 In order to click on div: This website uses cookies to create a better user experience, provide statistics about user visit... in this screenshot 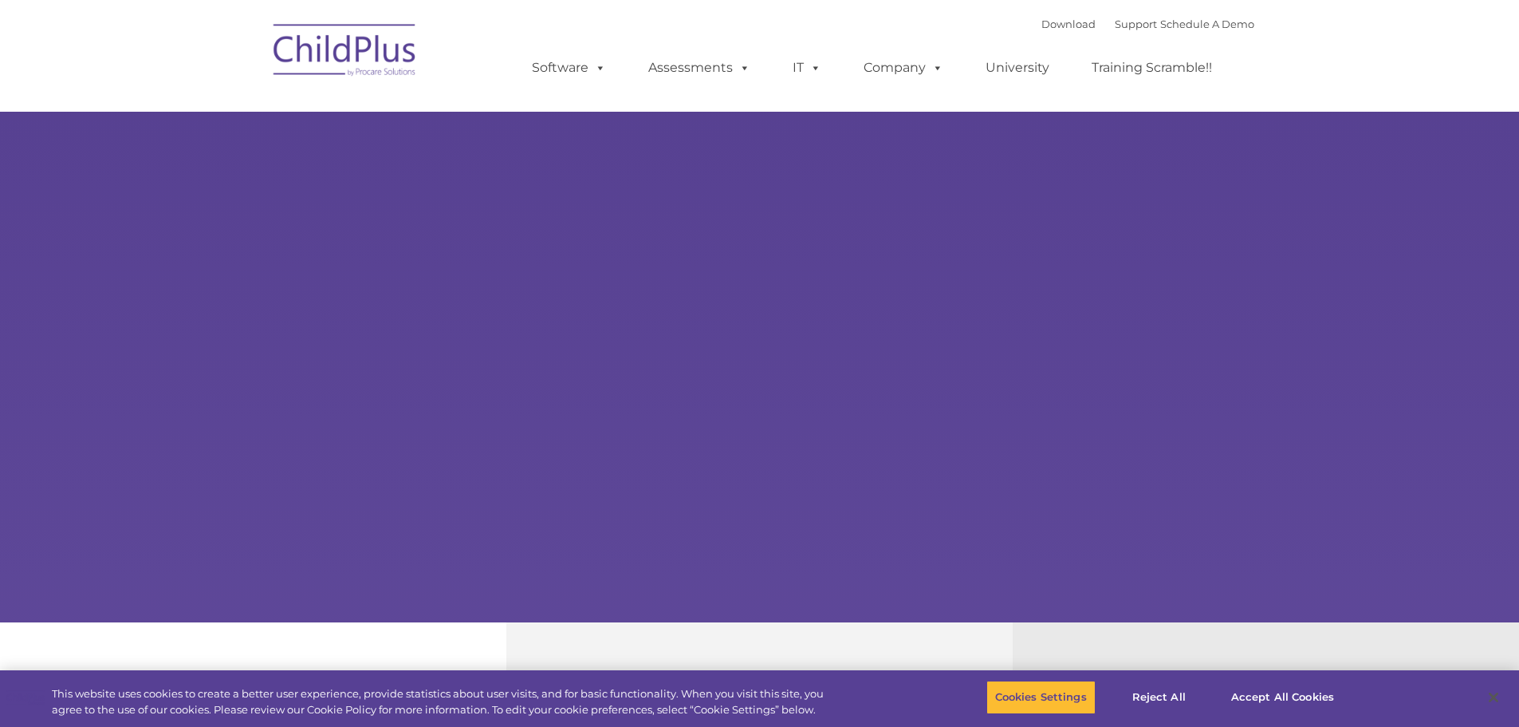, I will do `click(443, 701)`.